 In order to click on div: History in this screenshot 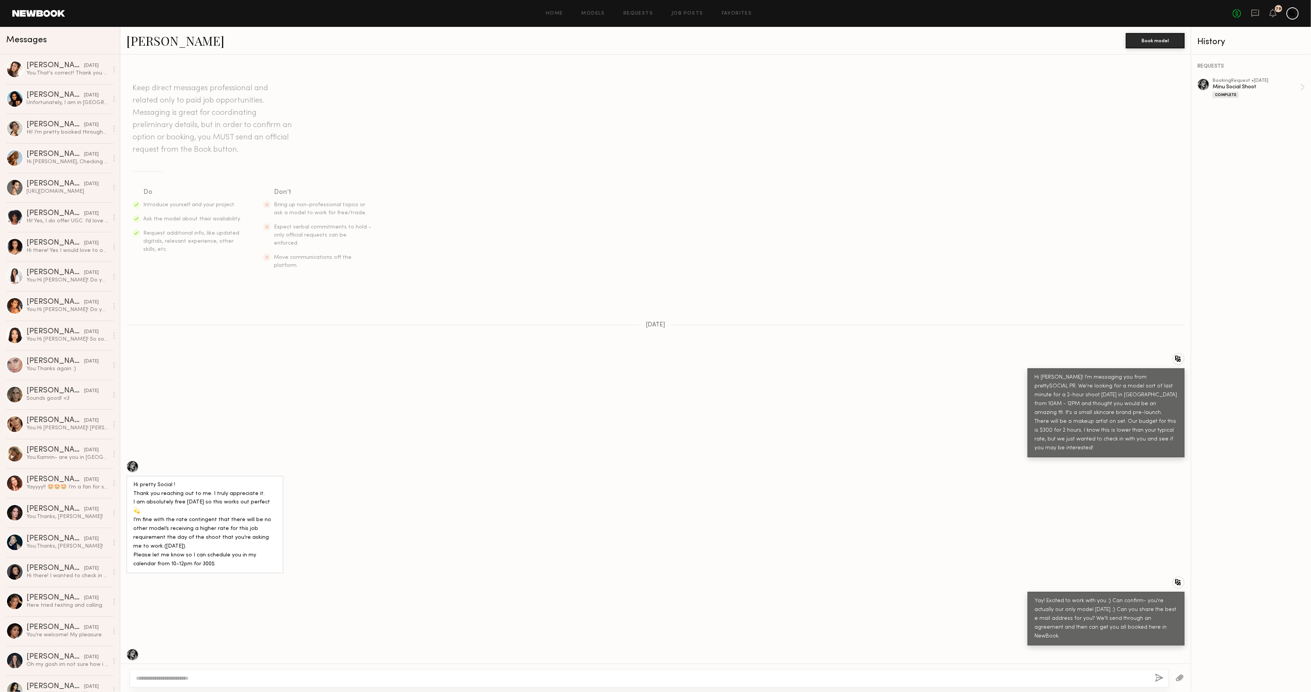, I will do `click(1251, 42)`.